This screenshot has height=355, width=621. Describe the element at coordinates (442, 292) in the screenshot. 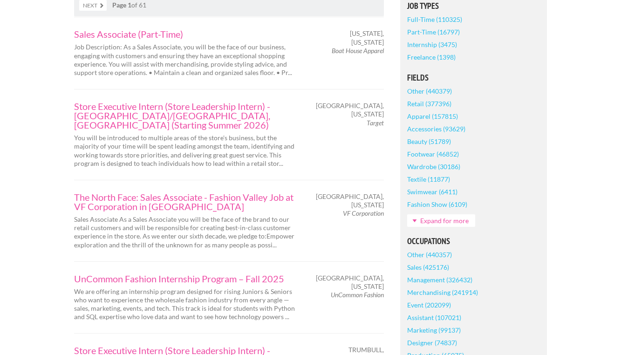

I see `a: Merchandising (241914)` at that location.